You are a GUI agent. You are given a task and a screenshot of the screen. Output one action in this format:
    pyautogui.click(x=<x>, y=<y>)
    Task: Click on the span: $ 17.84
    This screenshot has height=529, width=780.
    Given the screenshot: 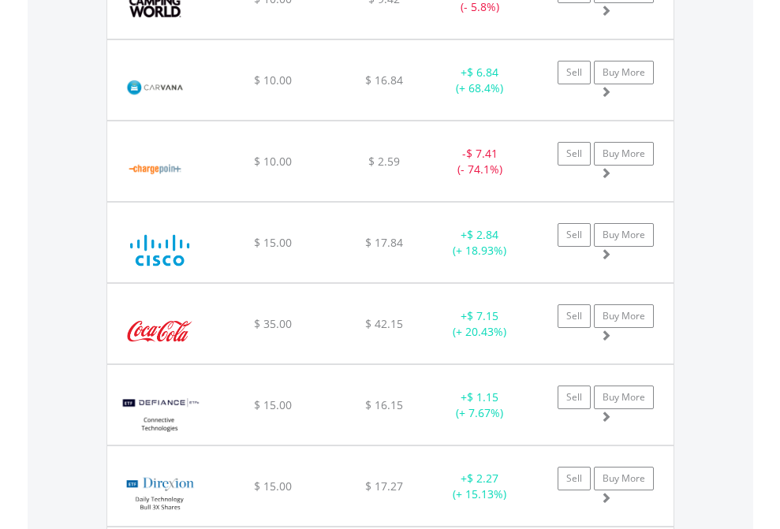 What is the action you would take?
    pyautogui.click(x=384, y=242)
    